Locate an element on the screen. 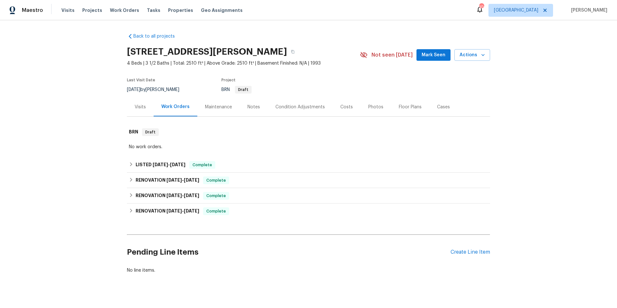 Image resolution: width=617 pixels, height=308 pixels. span: Properties is located at coordinates (181, 10).